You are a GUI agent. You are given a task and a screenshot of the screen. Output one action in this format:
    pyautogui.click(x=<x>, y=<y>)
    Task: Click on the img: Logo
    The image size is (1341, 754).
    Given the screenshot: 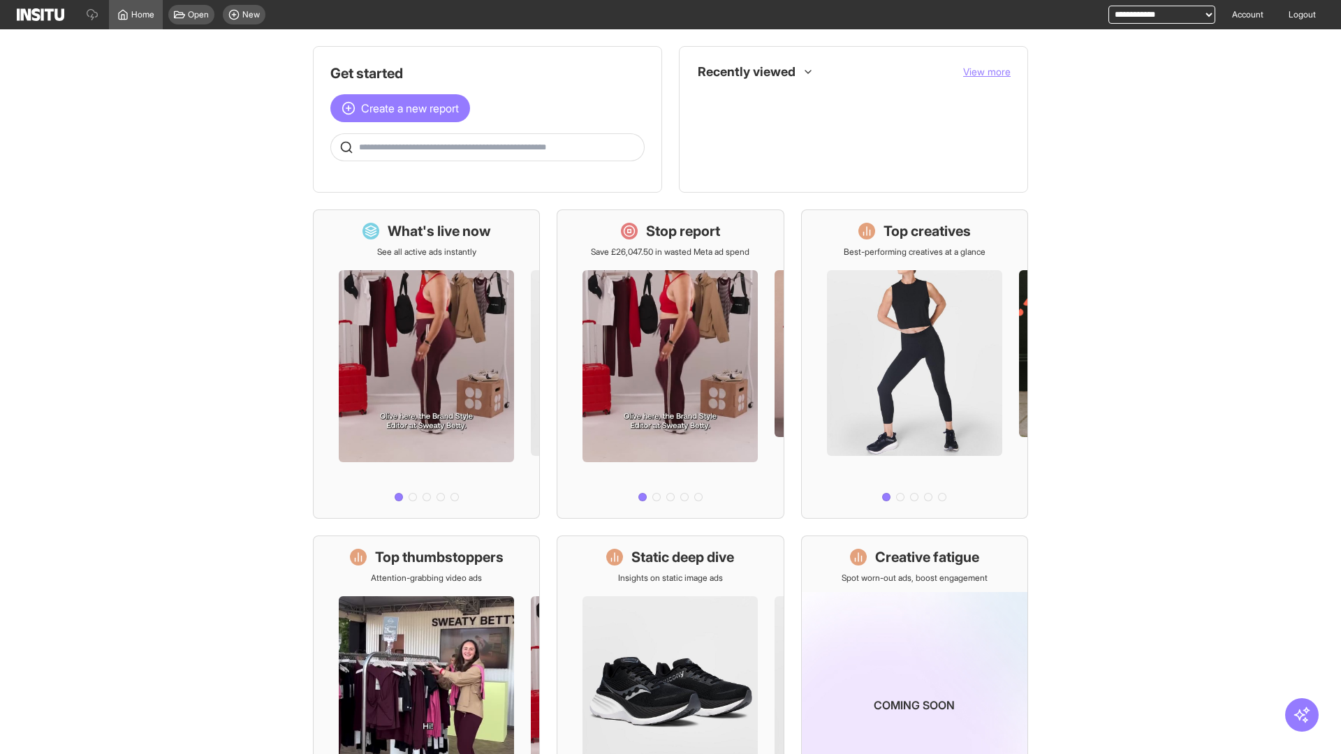 What is the action you would take?
    pyautogui.click(x=41, y=15)
    